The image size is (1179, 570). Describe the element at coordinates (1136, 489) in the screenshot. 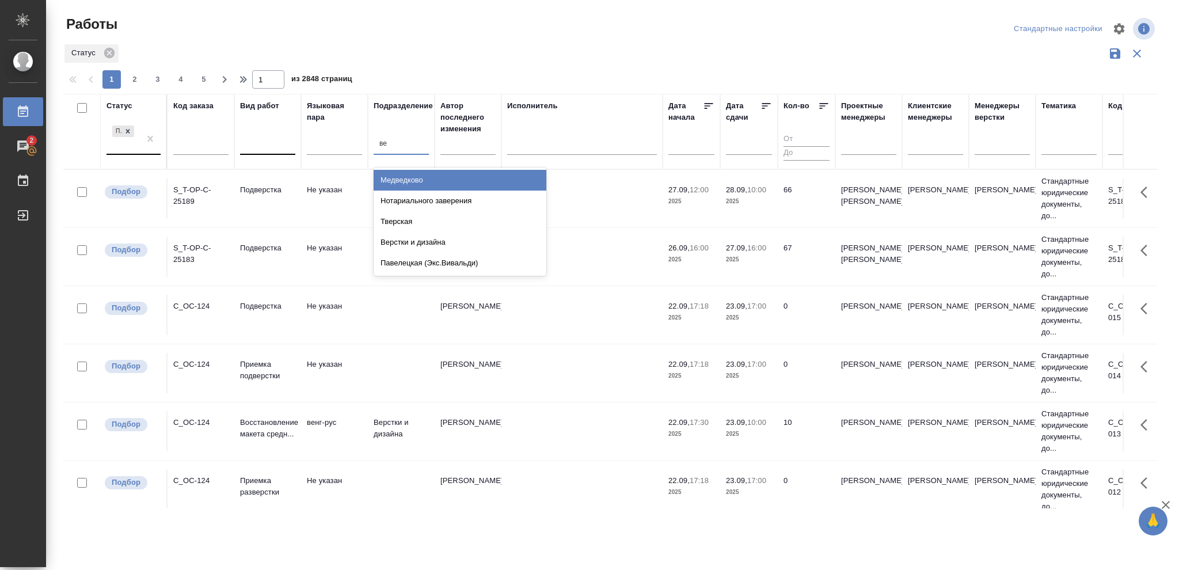

I see `td: C_OC-124-WK-012` at that location.